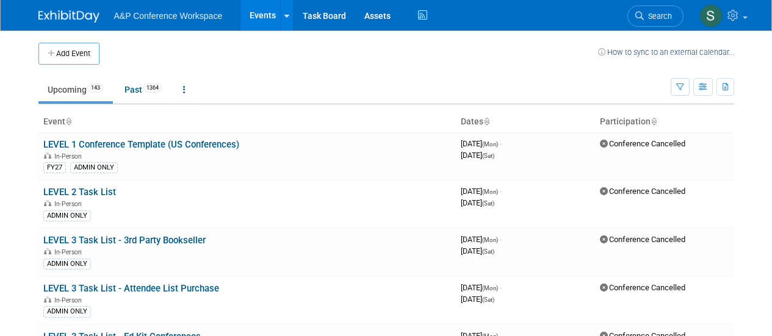  Describe the element at coordinates (68, 121) in the screenshot. I see `a: Sort by Event Name` at that location.